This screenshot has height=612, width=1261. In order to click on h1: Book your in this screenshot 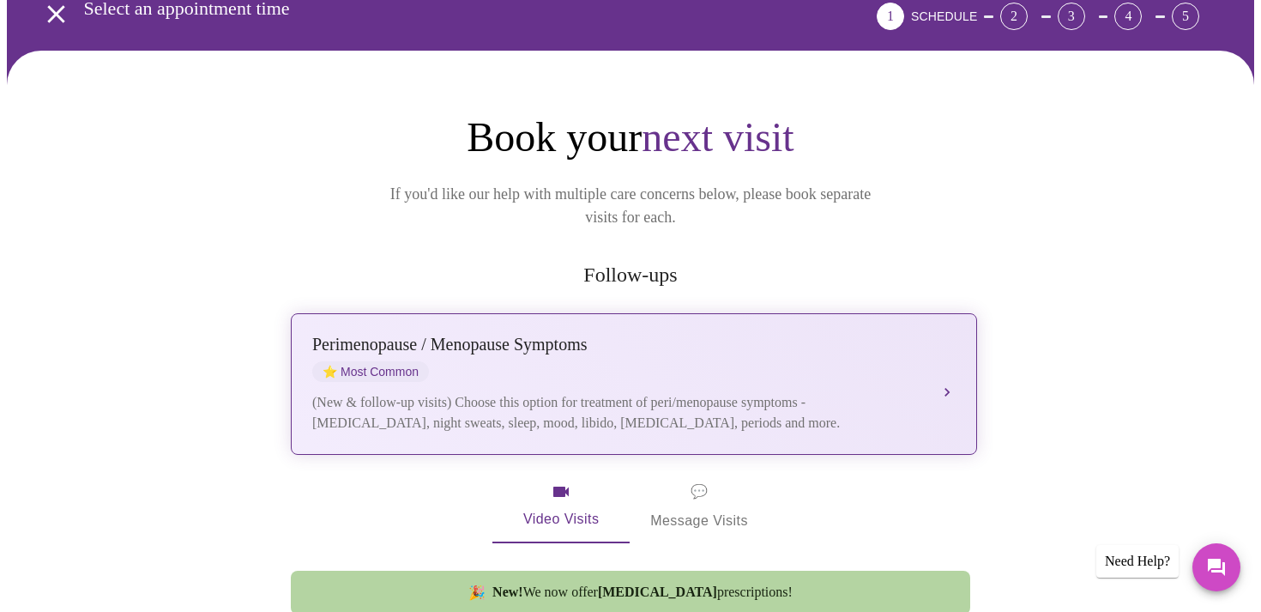, I will do `click(630, 137)`.